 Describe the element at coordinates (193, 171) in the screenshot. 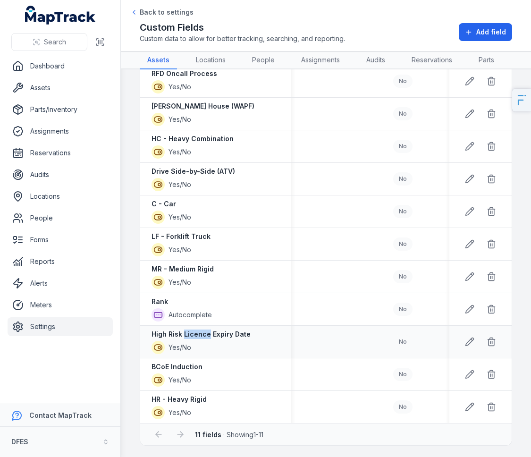

I see `strong: Drive Side-by-Side (ATV)` at that location.